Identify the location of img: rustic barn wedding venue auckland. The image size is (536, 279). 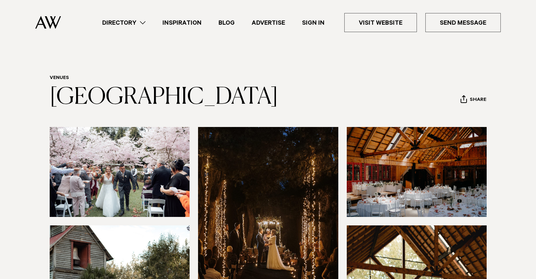
(417, 172).